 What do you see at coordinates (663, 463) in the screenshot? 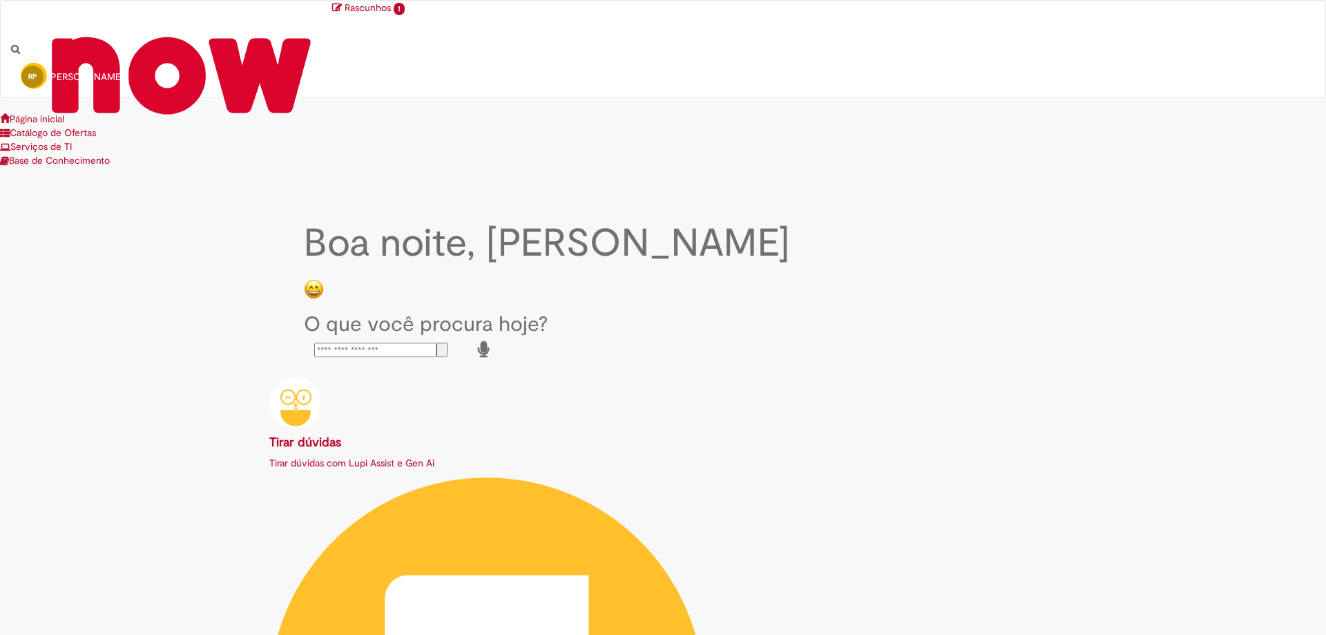
I see `p: Tirar dúvidas com Lupi Assist e Gen Ai` at bounding box center [663, 463].